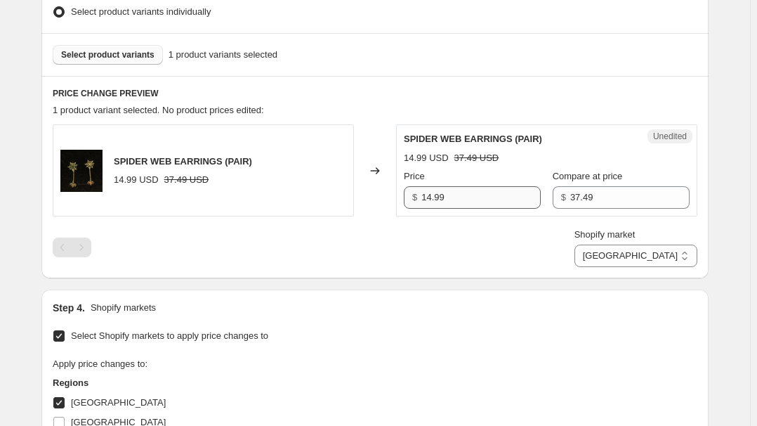 This screenshot has width=757, height=426. Describe the element at coordinates (107, 55) in the screenshot. I see `span: Select product variants` at that location.